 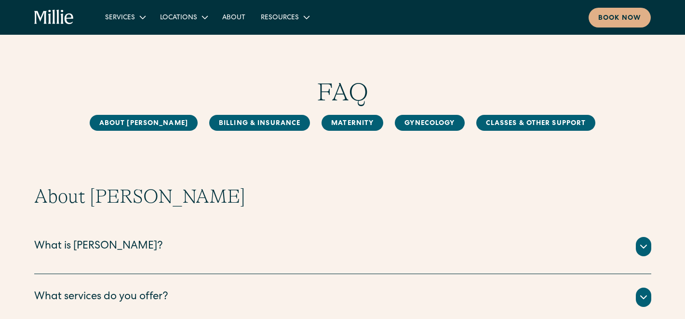 I want to click on a: home, so click(x=54, y=17).